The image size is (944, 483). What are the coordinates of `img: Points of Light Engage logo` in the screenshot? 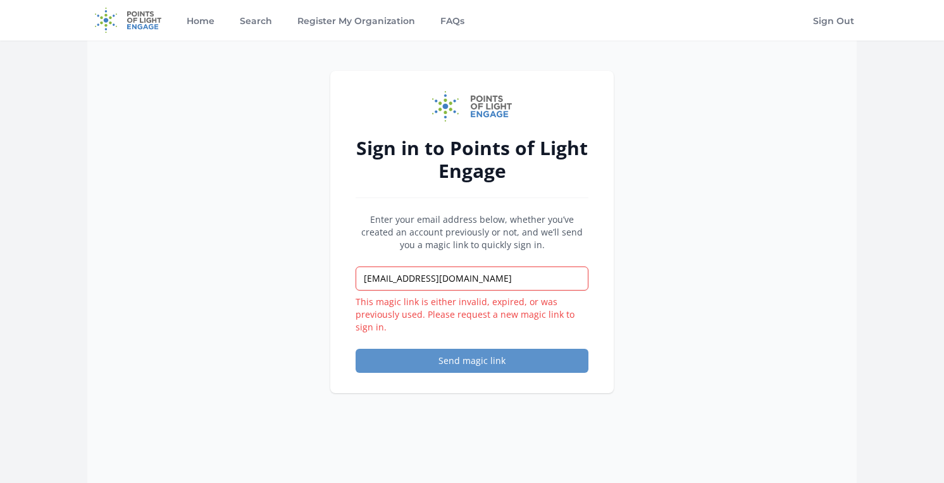 It's located at (472, 106).